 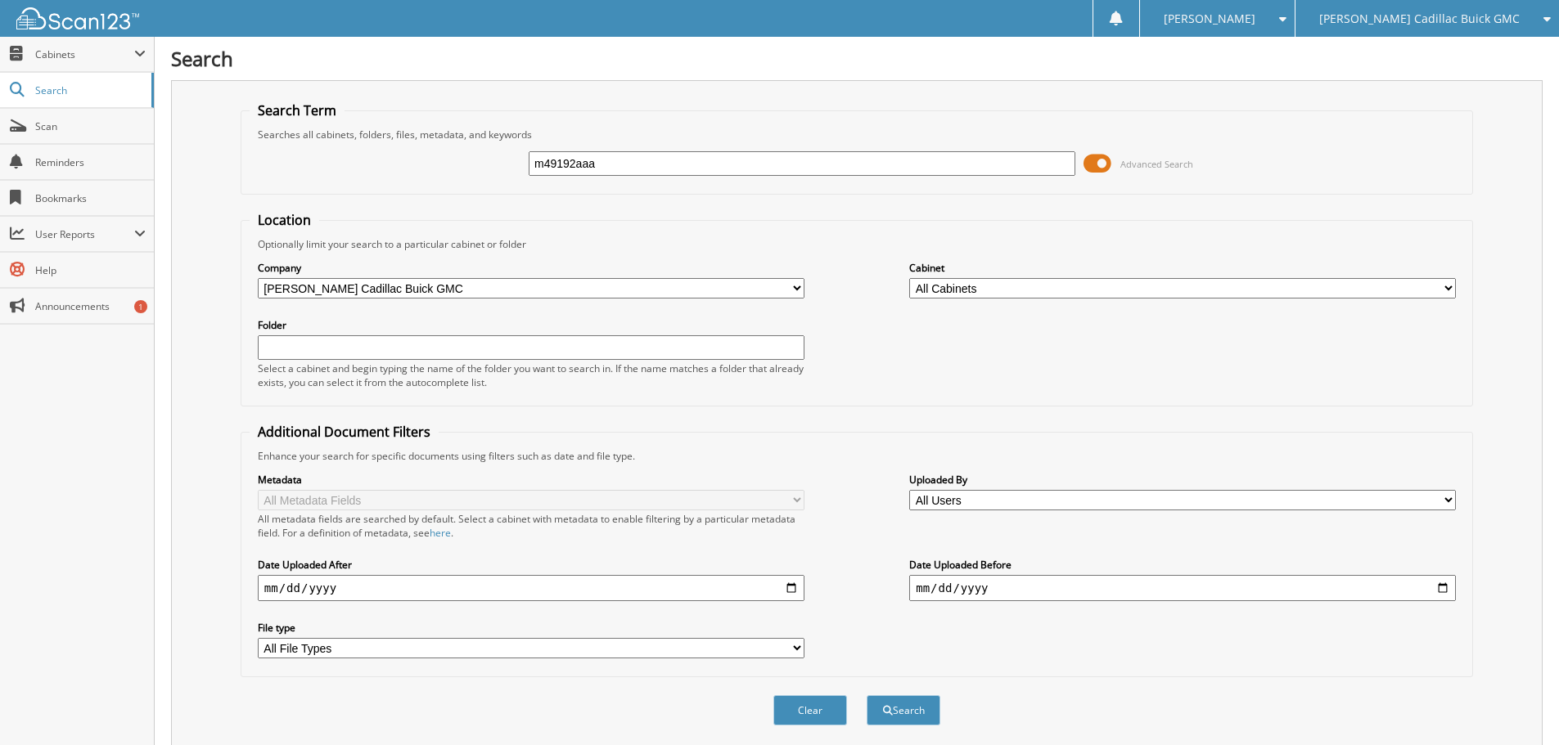 I want to click on span: User Reports, so click(x=84, y=234).